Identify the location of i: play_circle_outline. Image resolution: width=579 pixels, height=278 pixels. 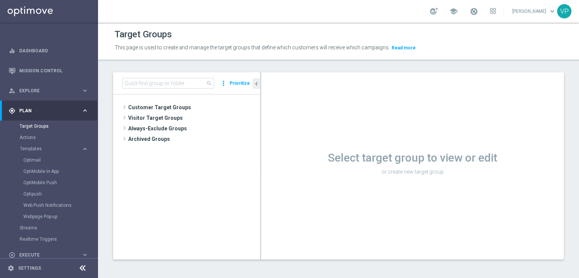
(12, 255).